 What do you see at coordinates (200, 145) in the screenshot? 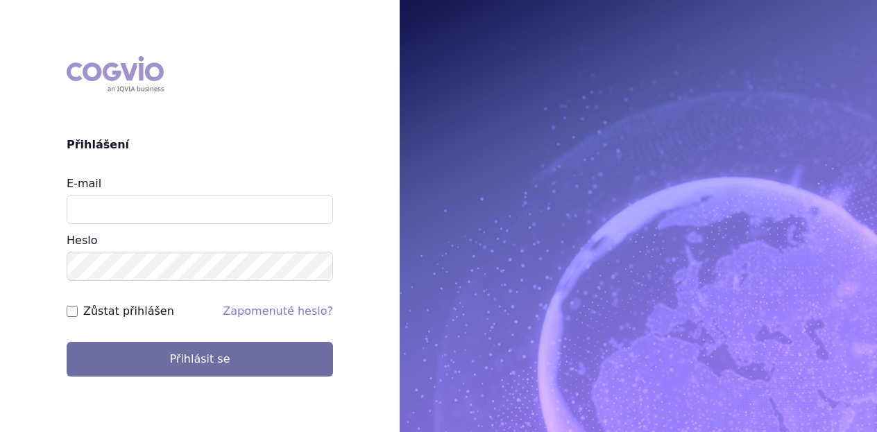
I see `h2: Přihlášení` at bounding box center [200, 145].